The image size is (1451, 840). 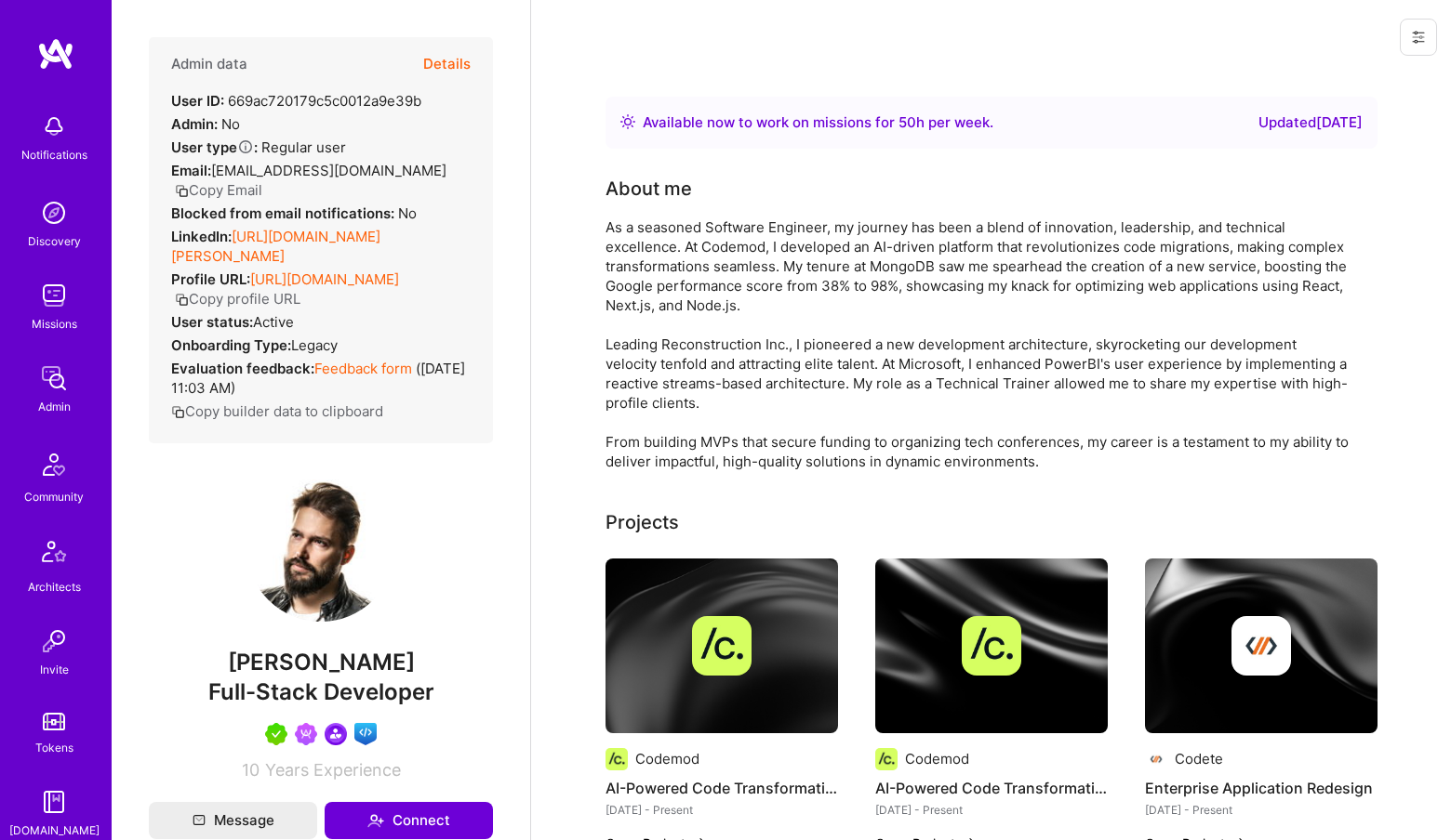 What do you see at coordinates (366, 735) in the screenshot?
I see `img: Front-end guild` at bounding box center [366, 735].